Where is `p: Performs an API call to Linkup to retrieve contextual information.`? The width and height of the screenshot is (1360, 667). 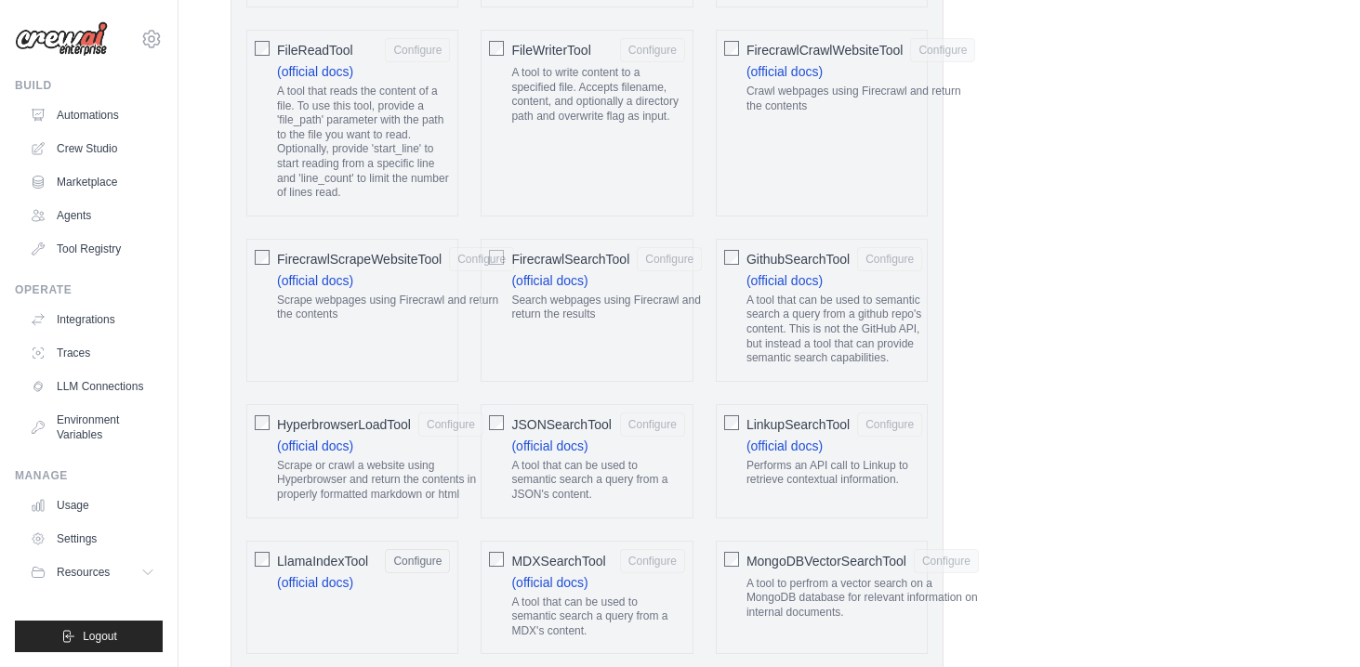 p: Performs an API call to Linkup to retrieve contextual information. is located at coordinates (834, 473).